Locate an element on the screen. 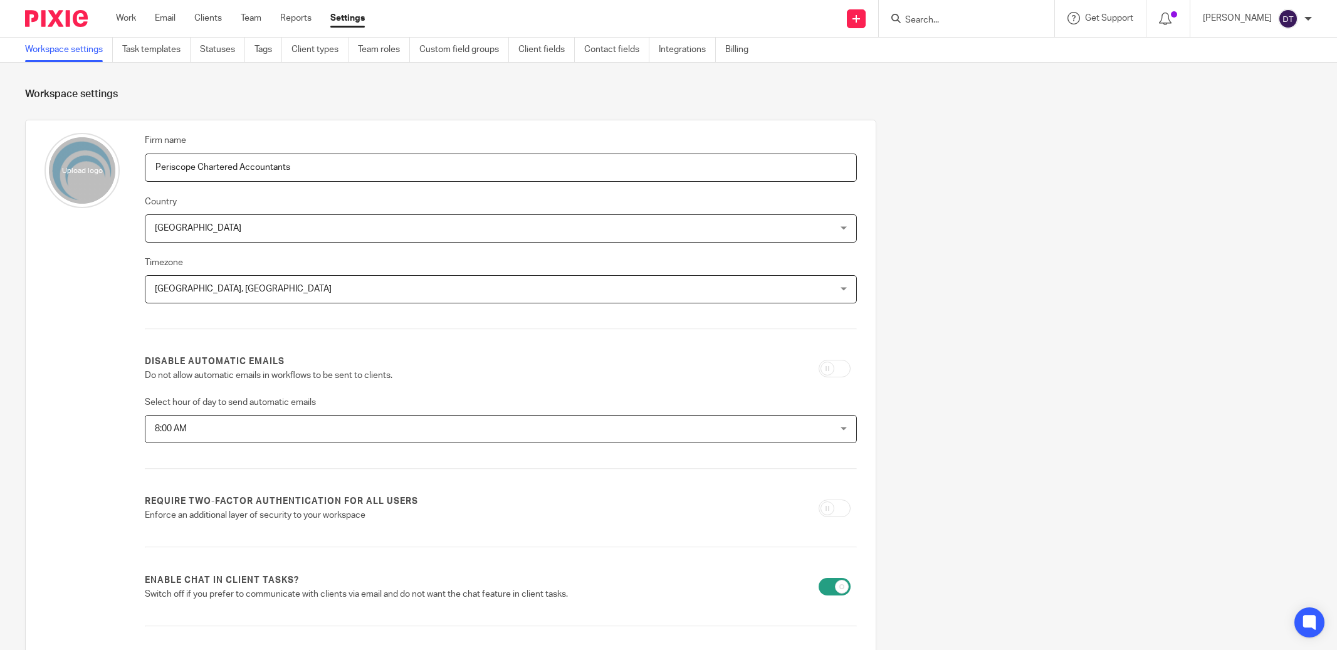 This screenshot has width=1337, height=650. a: Clients is located at coordinates (208, 18).